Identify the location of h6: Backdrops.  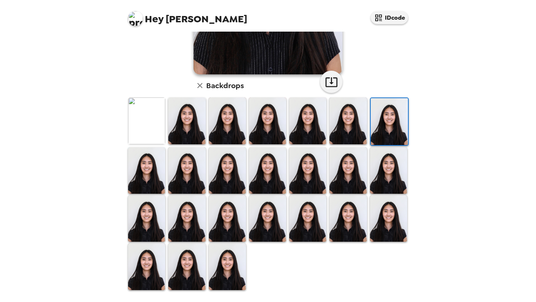
(225, 86).